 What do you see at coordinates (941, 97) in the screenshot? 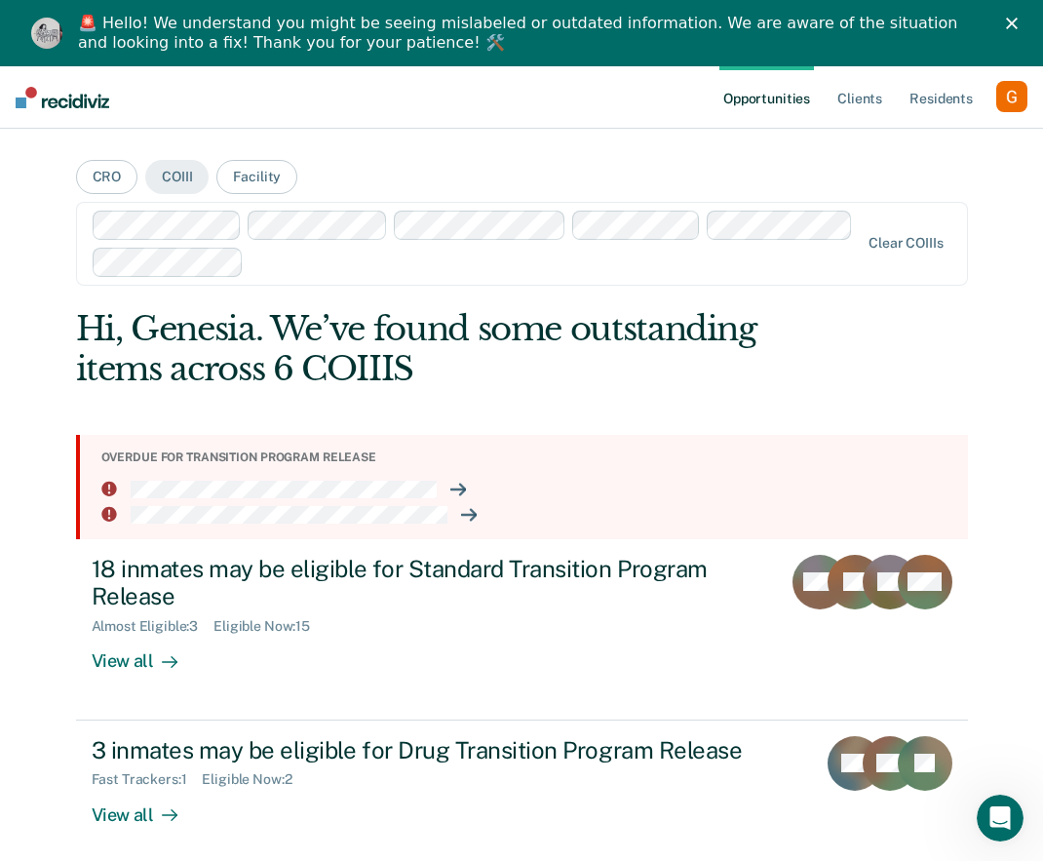
I see `a: Residents` at bounding box center [941, 97].